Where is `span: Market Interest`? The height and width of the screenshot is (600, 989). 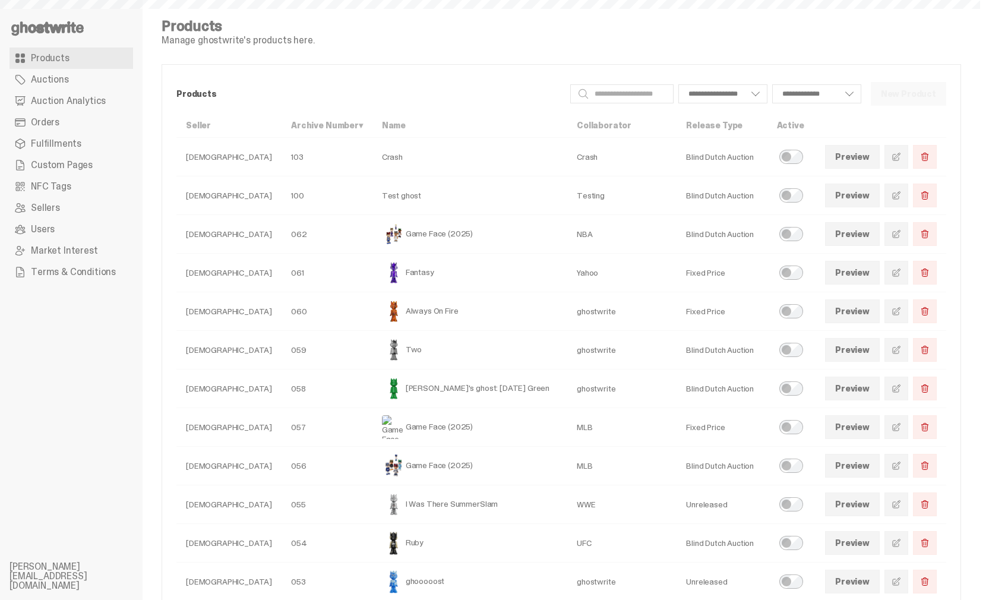 span: Market Interest is located at coordinates (64, 251).